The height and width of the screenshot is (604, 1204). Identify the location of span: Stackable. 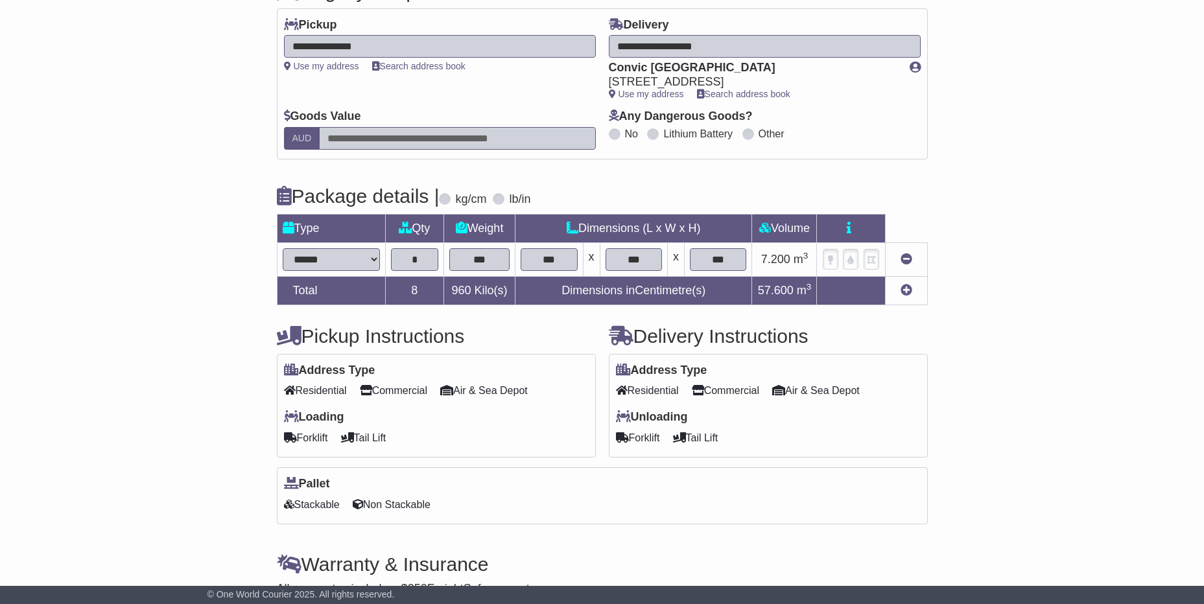
(312, 504).